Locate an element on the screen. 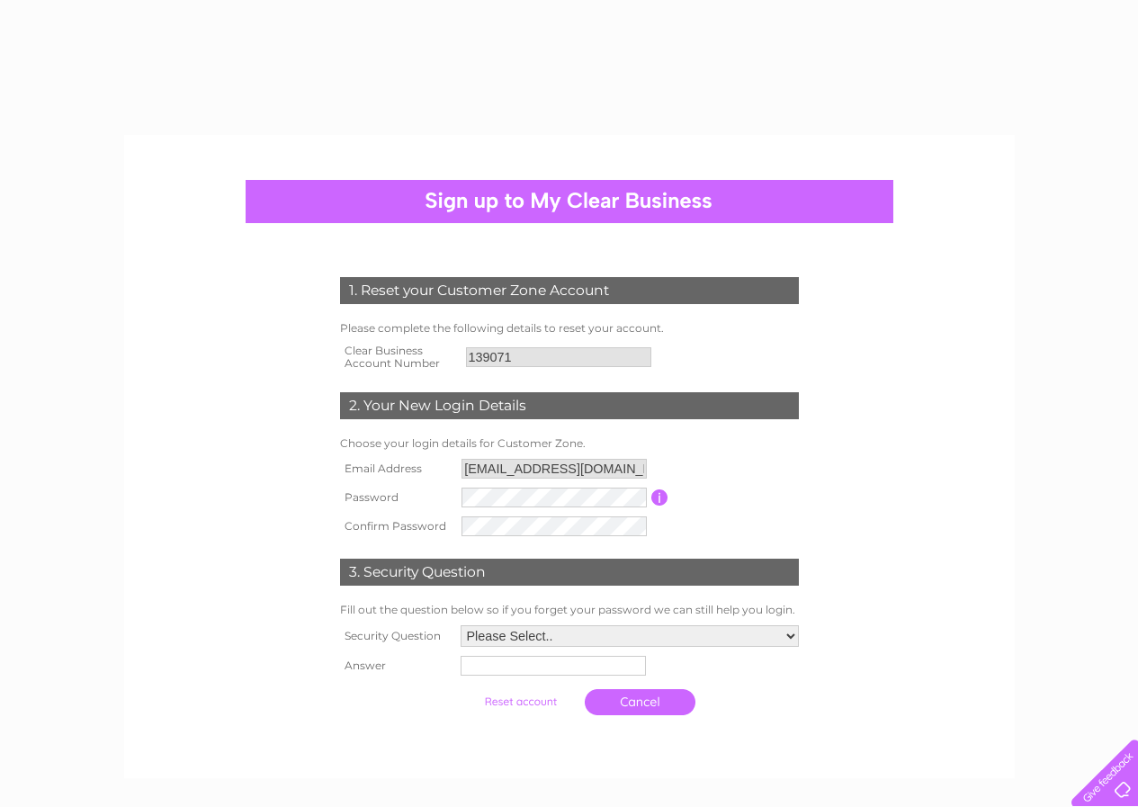 Image resolution: width=1138 pixels, height=807 pixels. a: Cancel is located at coordinates (640, 702).